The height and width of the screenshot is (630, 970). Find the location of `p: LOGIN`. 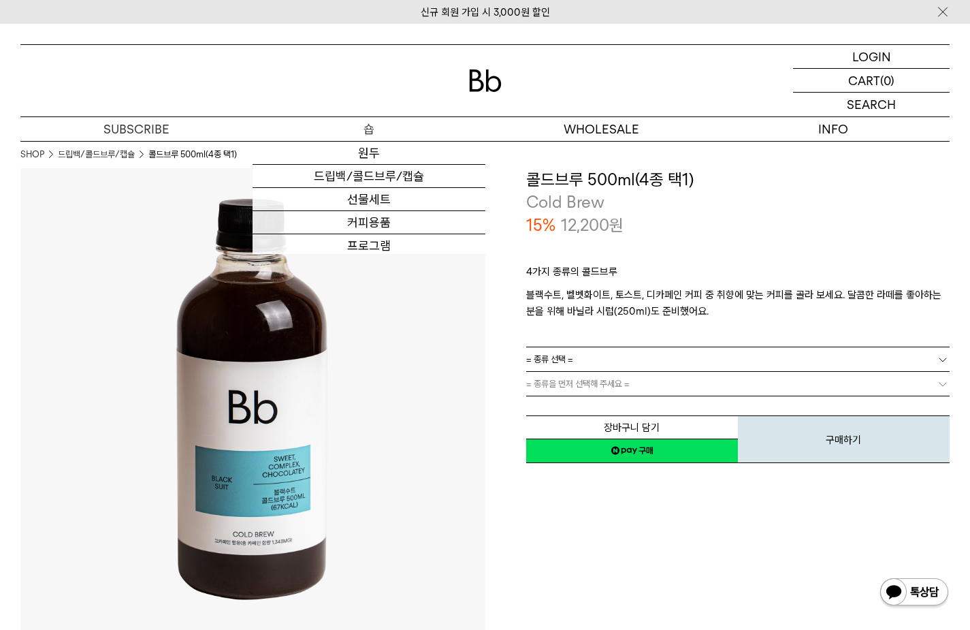

p: LOGIN is located at coordinates (871, 57).